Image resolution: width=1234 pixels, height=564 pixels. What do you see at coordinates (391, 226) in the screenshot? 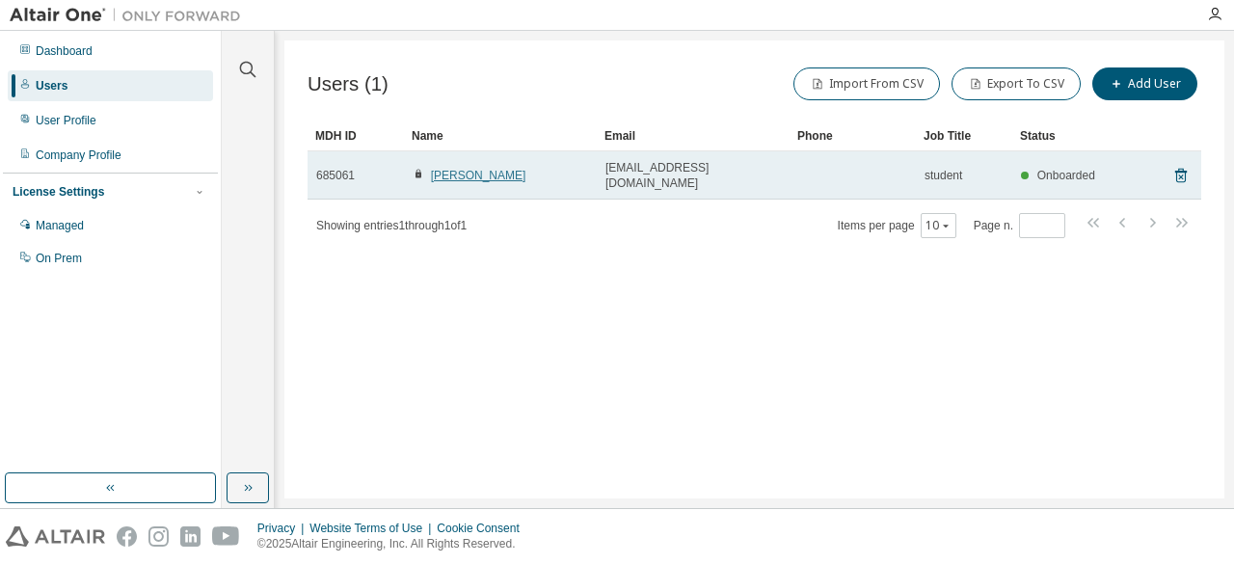
I see `span: Showing entries 1 through 1 of 1` at bounding box center [391, 226].